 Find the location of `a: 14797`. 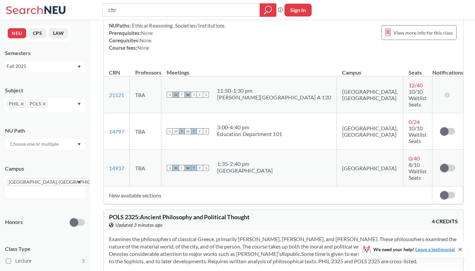

a: 14797 is located at coordinates (116, 131).